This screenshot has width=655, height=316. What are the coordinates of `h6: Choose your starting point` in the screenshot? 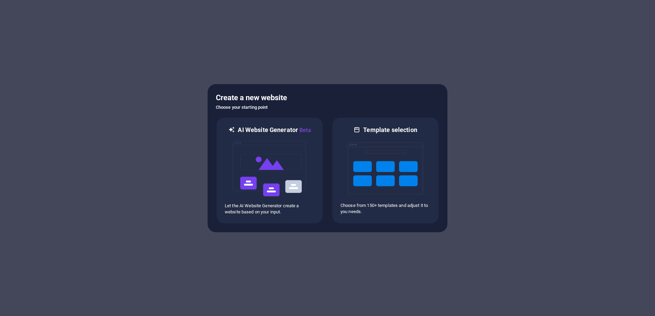 It's located at (327, 108).